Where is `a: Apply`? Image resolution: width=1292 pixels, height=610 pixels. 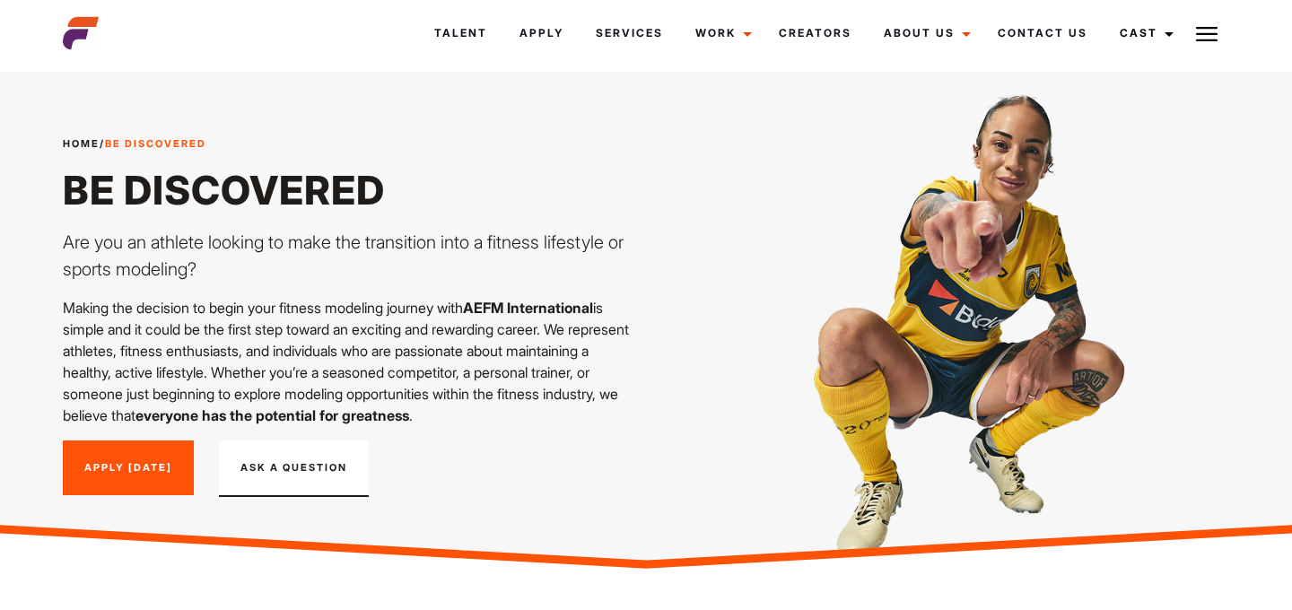
a: Apply is located at coordinates (541, 33).